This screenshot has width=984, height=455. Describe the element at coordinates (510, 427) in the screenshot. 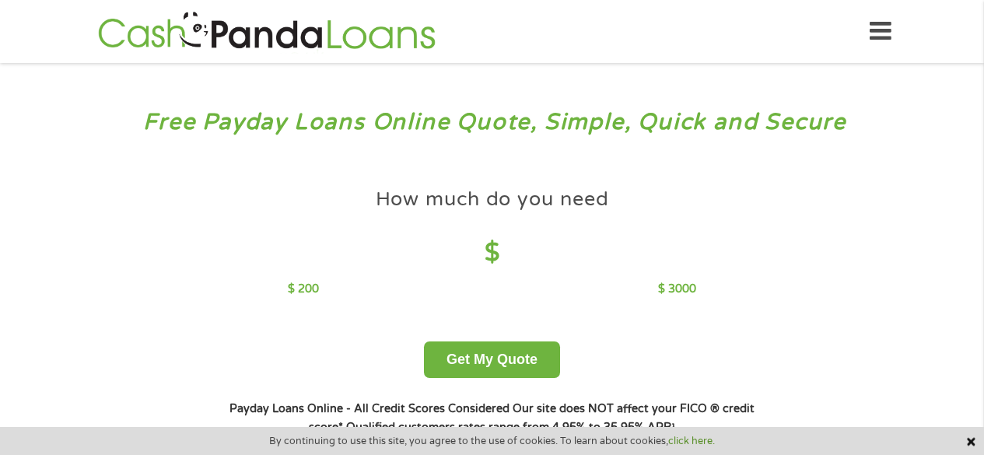

I see `strong: Qualified customers rates range from 4.95% to 35.95% APR¹` at that location.